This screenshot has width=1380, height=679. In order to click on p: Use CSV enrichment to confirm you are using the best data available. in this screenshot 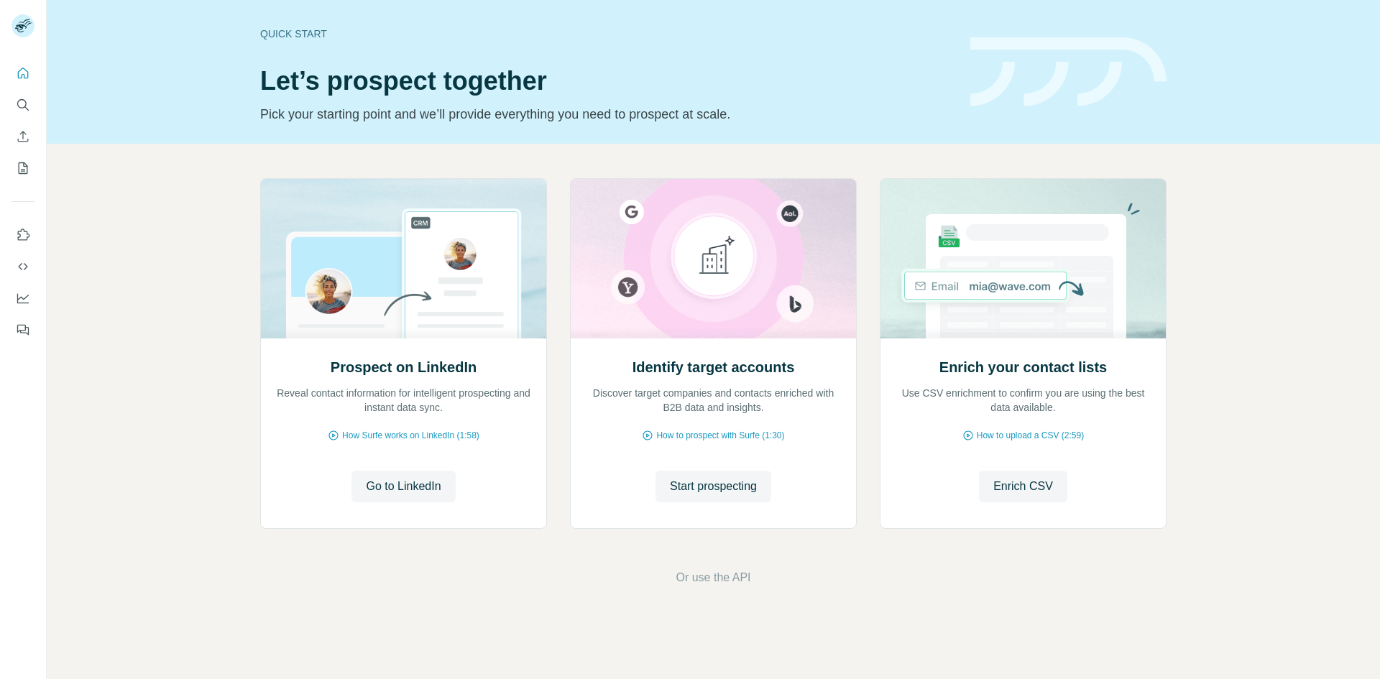, I will do `click(1023, 400)`.